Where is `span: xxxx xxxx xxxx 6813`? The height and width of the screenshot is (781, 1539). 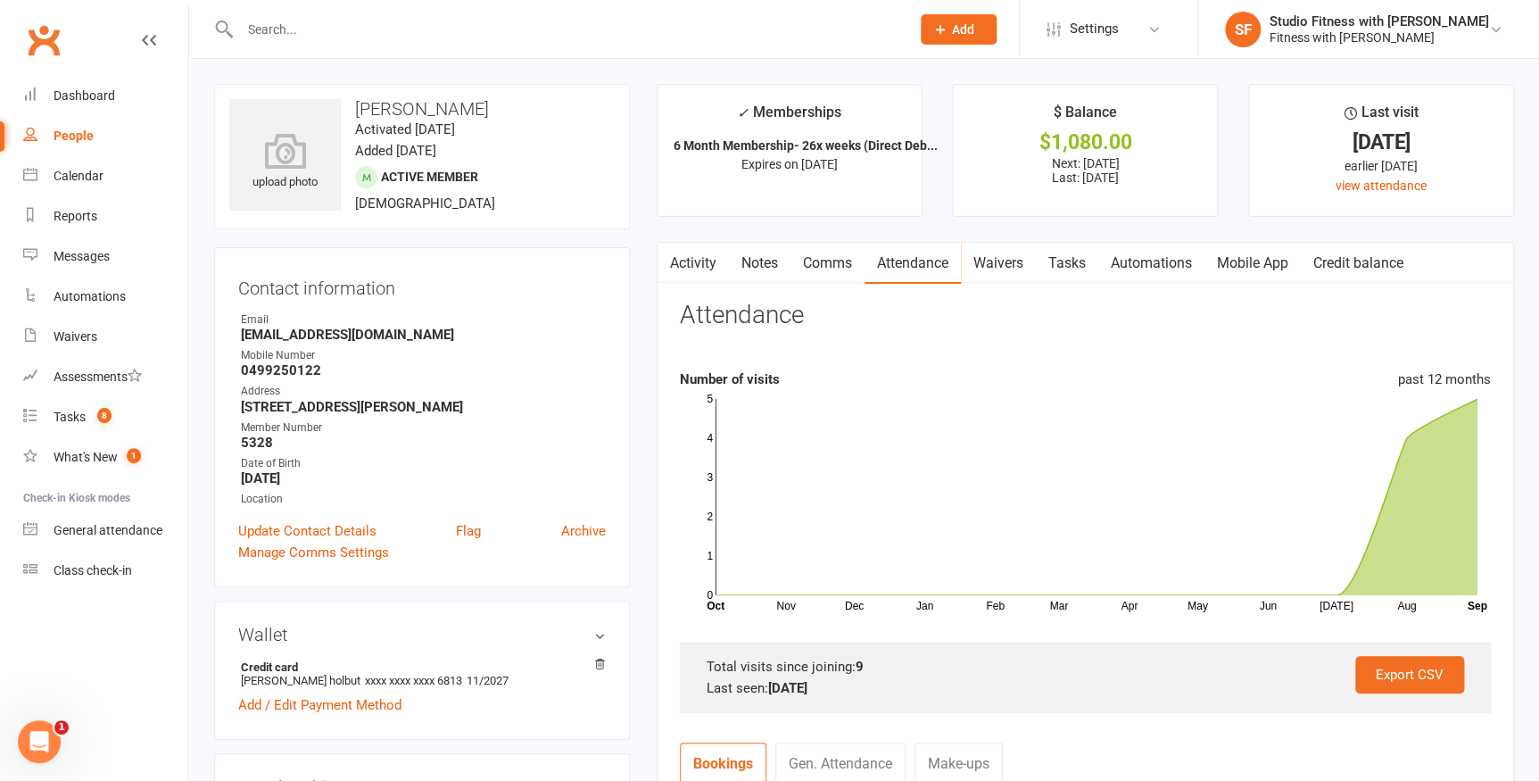 span: xxxx xxxx xxxx 6813 is located at coordinates (413, 680).